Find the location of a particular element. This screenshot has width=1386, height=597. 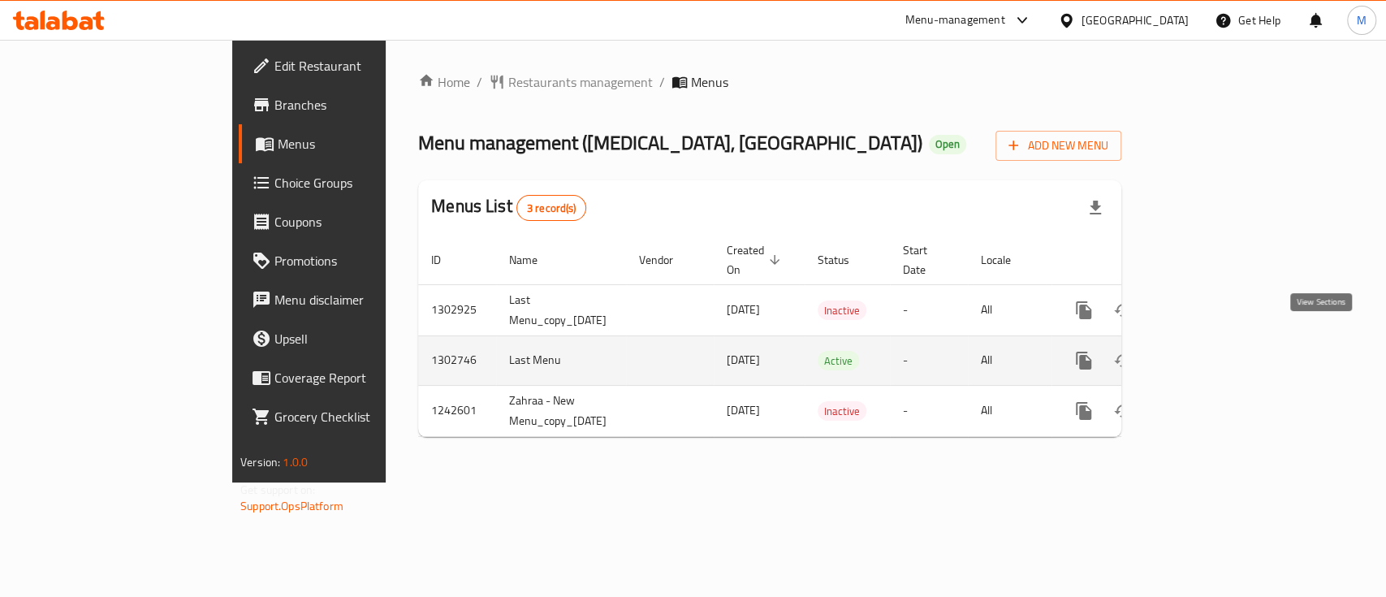

a: Coverage Report is located at coordinates (351, 378).